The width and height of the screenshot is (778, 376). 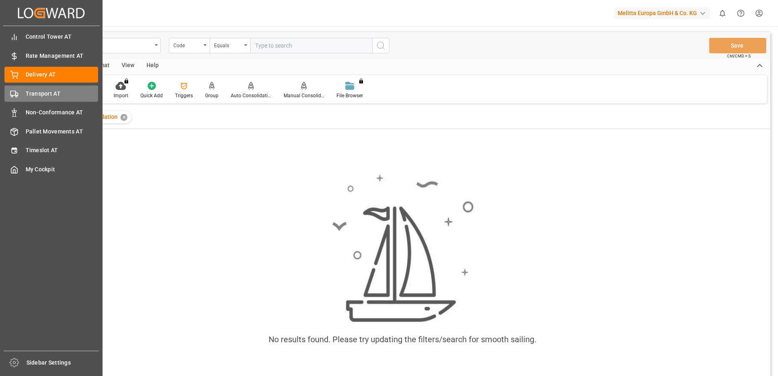 What do you see at coordinates (62, 150) in the screenshot?
I see `span: Timeslot AT` at bounding box center [62, 150].